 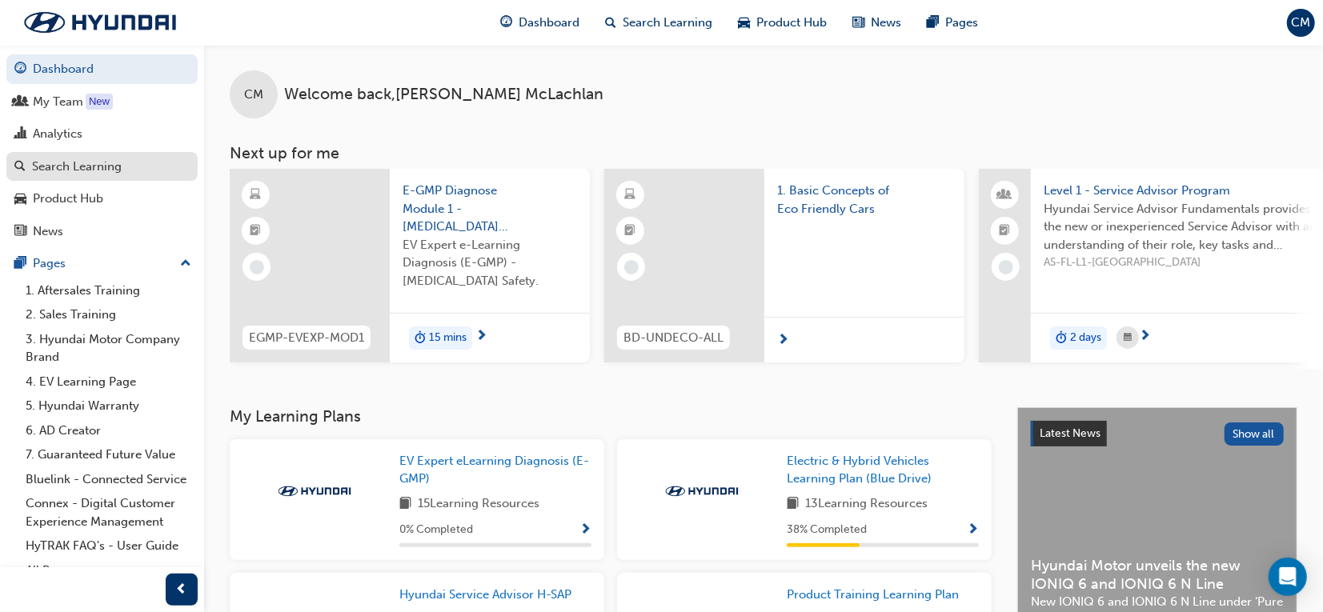 What do you see at coordinates (1254, 434) in the screenshot?
I see `button: Show all` at bounding box center [1254, 434].